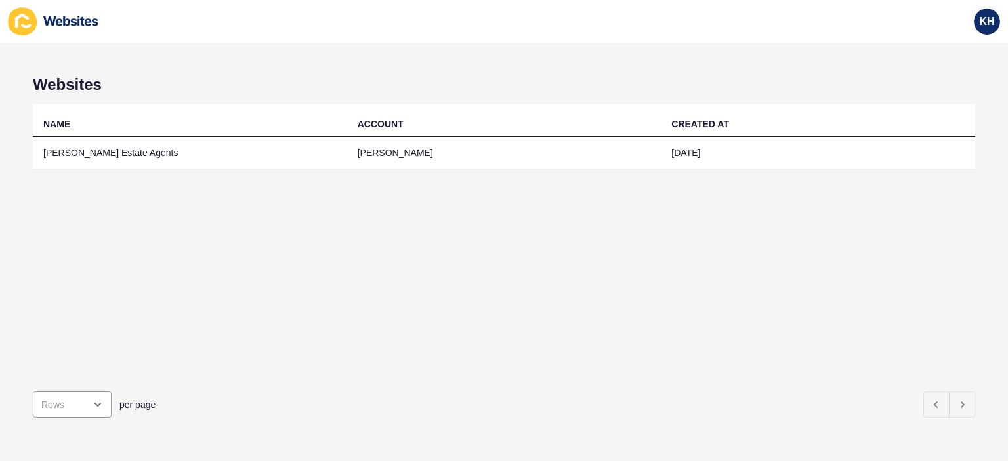 This screenshot has width=1008, height=461. Describe the element at coordinates (56, 124) in the screenshot. I see `div: NAME` at that location.